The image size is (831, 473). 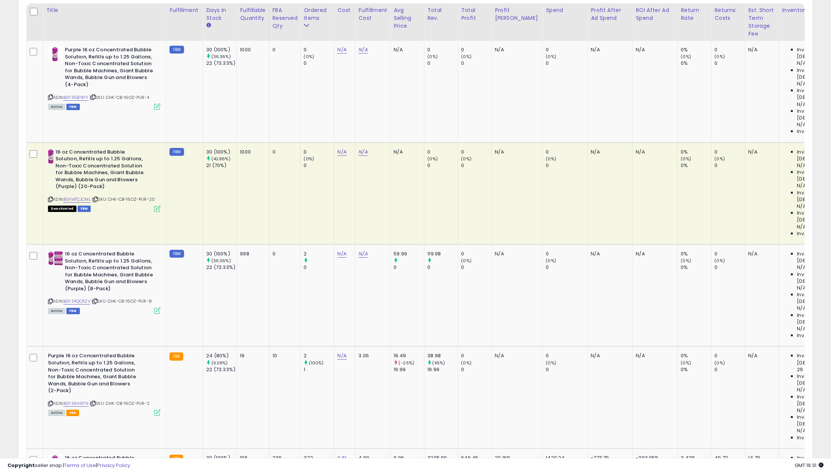 What do you see at coordinates (57, 413) in the screenshot?
I see `span: All listings currently available for purchase on Amazon` at bounding box center [57, 413].